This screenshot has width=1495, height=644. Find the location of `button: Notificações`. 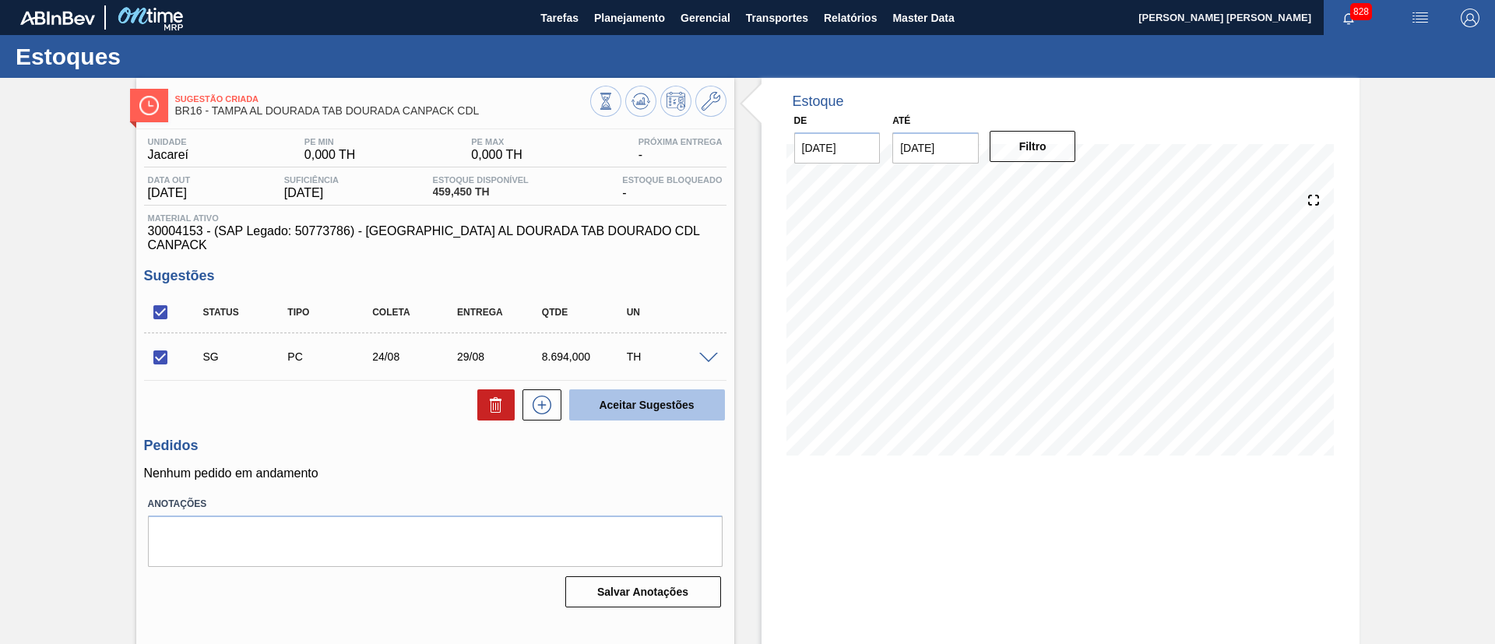

button: Notificações is located at coordinates (1349, 18).